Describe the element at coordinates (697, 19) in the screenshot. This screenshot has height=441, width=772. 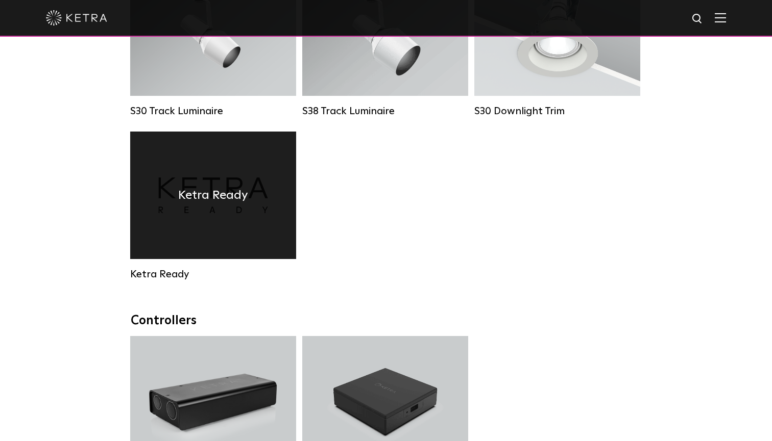
I see `img: search icon` at that location.